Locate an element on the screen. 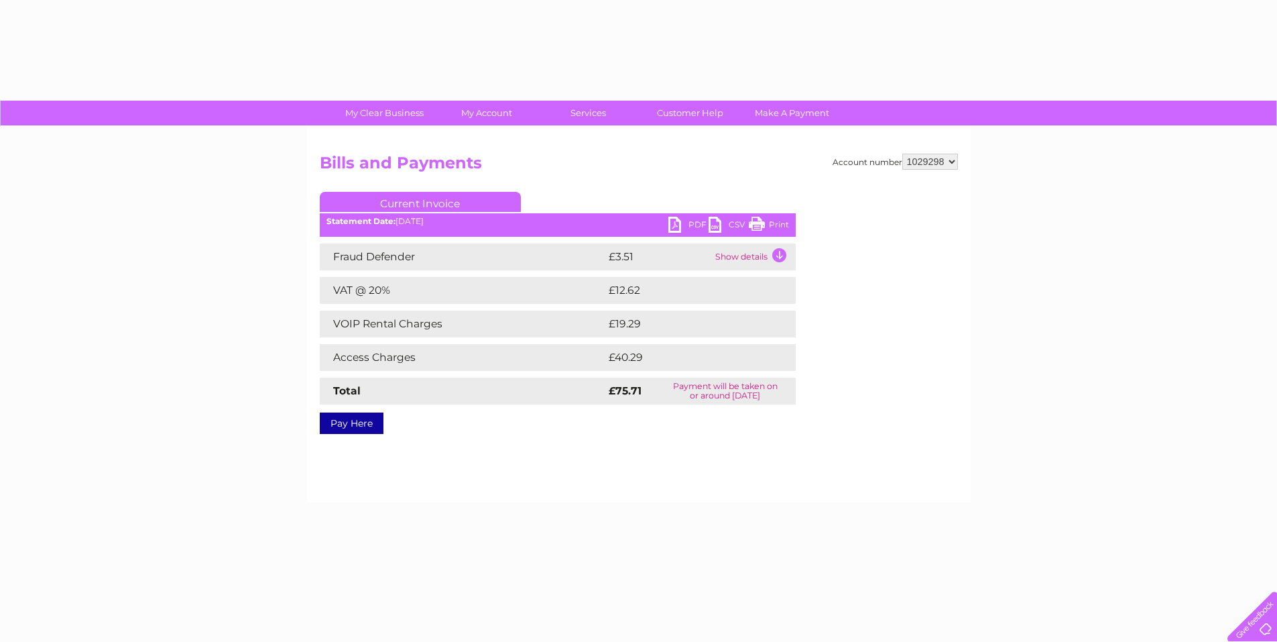 The width and height of the screenshot is (1277, 642). td: Access Charges is located at coordinates (463, 357).